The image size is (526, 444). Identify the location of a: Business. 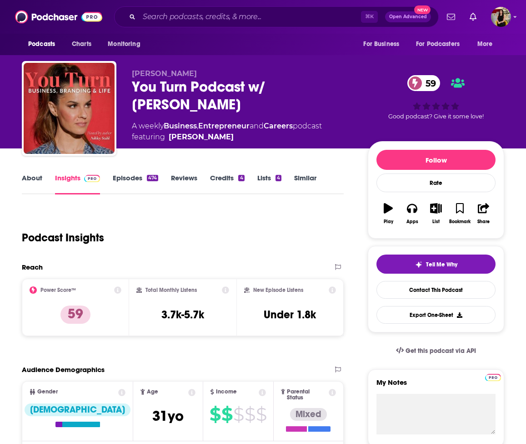
(180, 126).